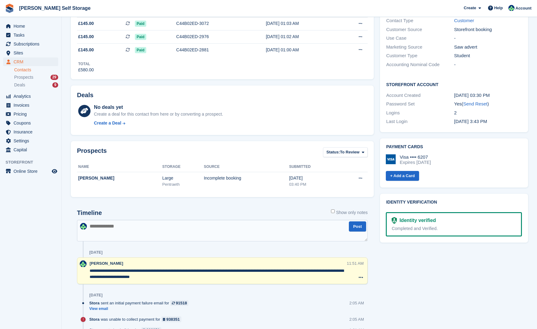 Image resolution: width=537 pixels, height=329 pixels. I want to click on div: Student, so click(488, 56).